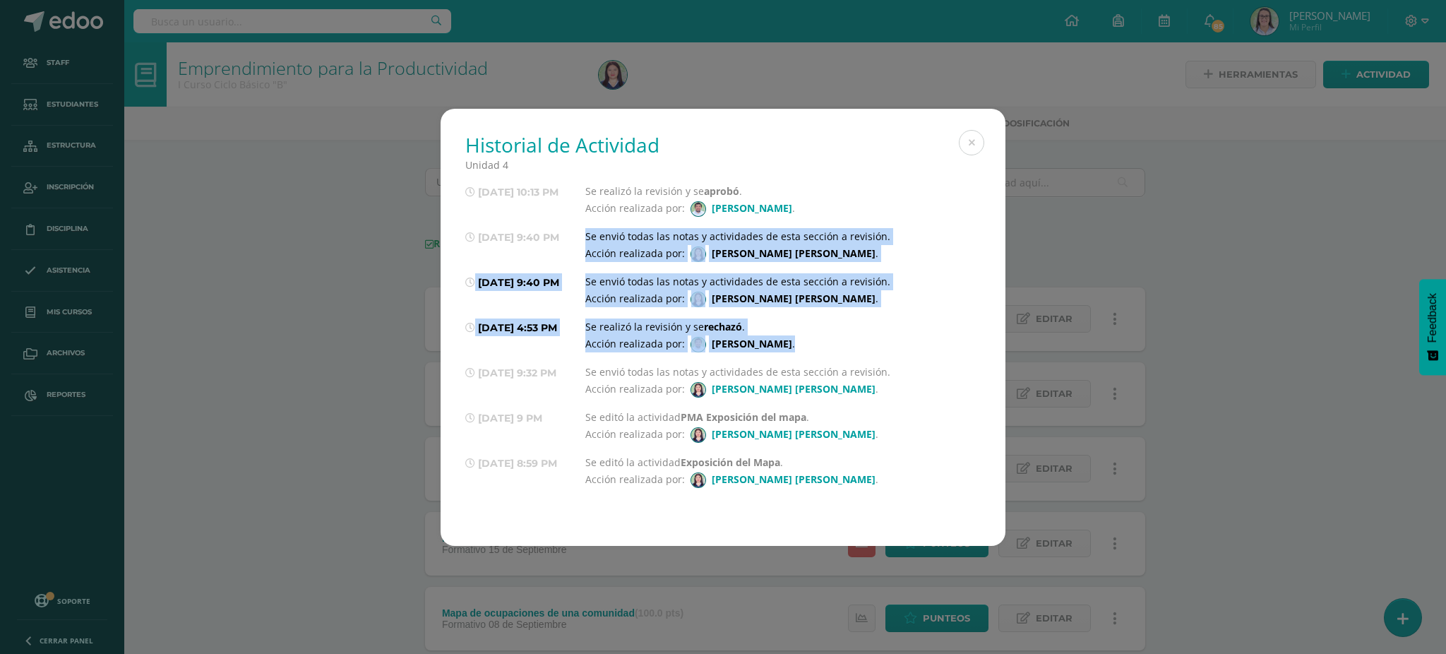 This screenshot has width=1446, height=654. Describe the element at coordinates (971, 143) in the screenshot. I see `button: Close (Esc)` at that location.